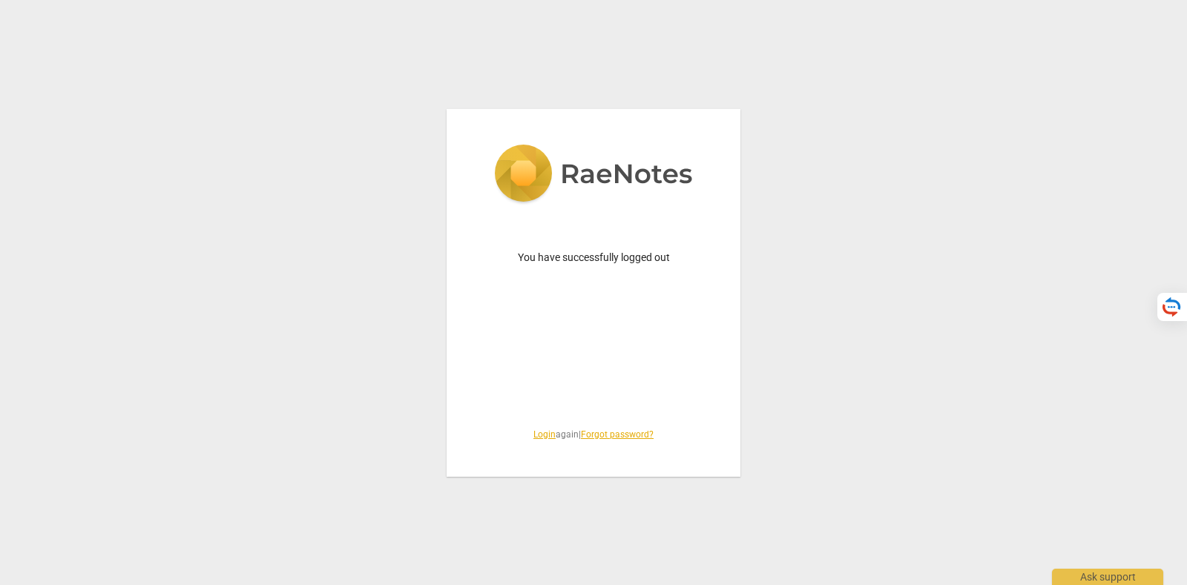 This screenshot has width=1187, height=585. I want to click on img: 5ac2273c67554f335776073100b6d88f.svg, so click(593, 175).